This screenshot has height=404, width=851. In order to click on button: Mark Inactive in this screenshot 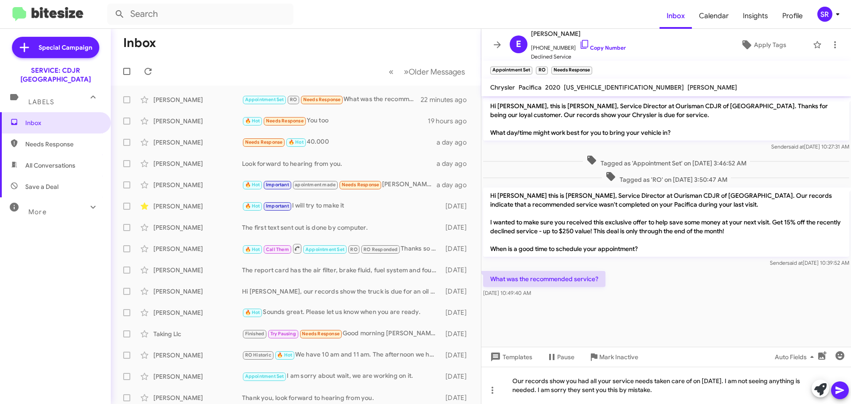, I will do `click(613, 357)`.